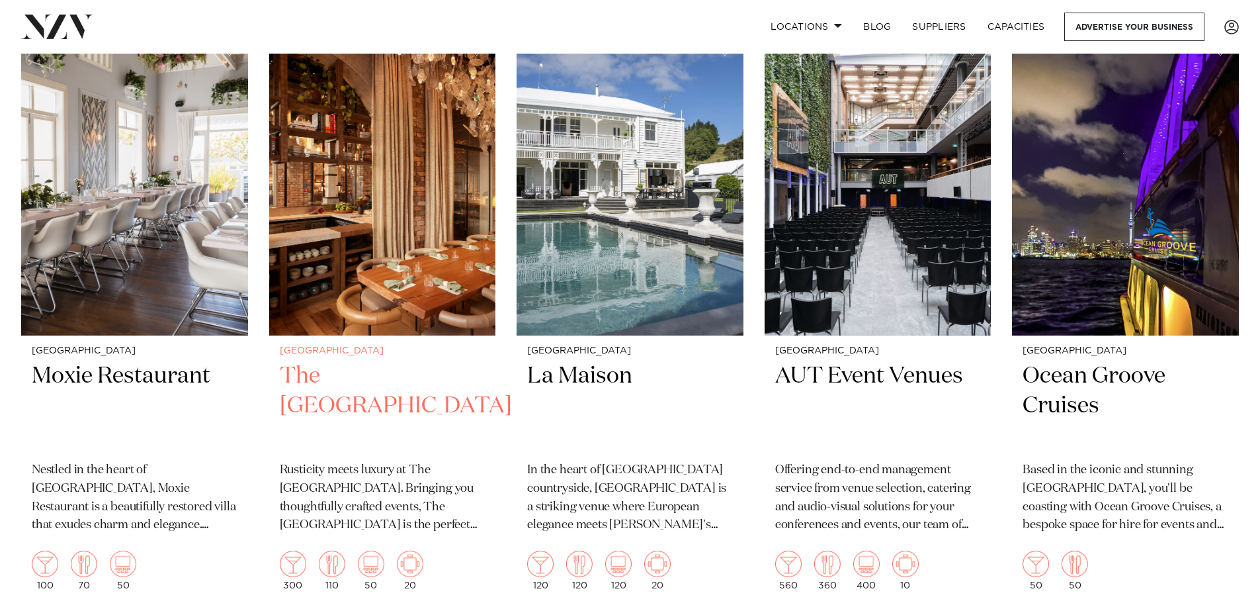  I want to click on div: 560, so click(789, 570).